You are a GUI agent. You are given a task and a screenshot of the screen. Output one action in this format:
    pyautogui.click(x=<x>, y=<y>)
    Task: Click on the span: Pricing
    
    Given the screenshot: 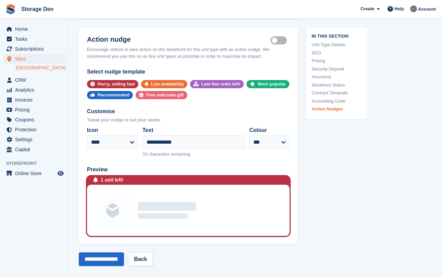 What is the action you would take?
    pyautogui.click(x=36, y=110)
    